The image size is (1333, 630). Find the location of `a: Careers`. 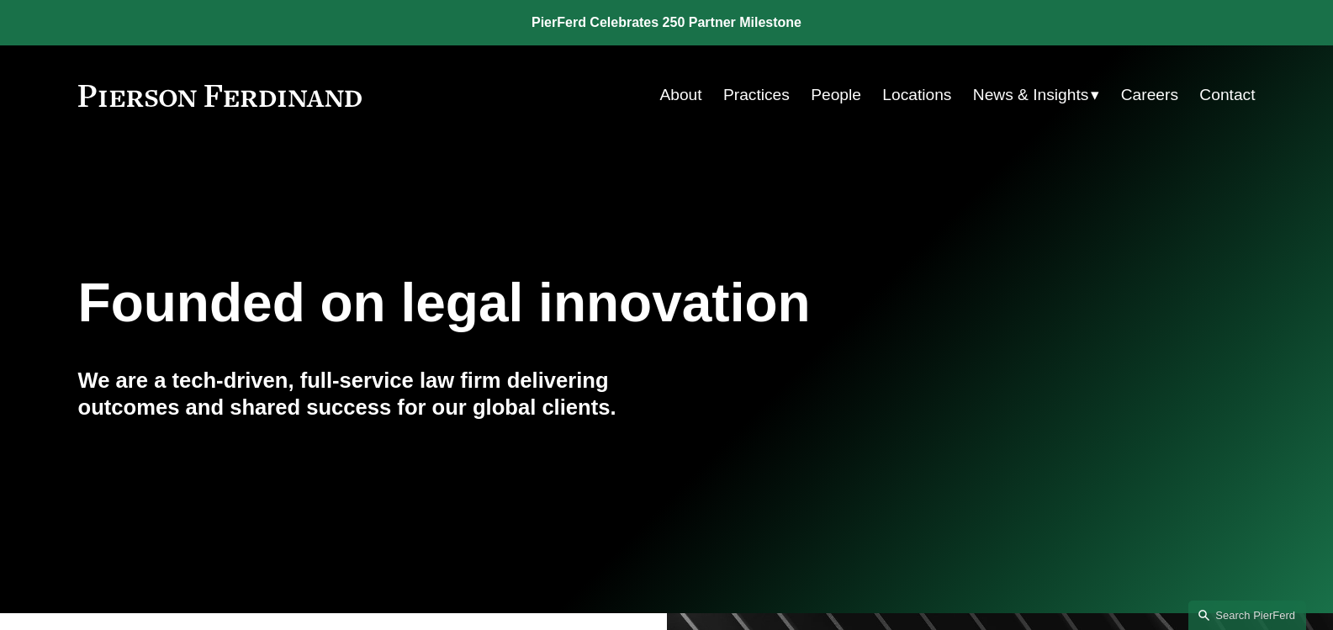

a: Careers is located at coordinates (1150, 95).